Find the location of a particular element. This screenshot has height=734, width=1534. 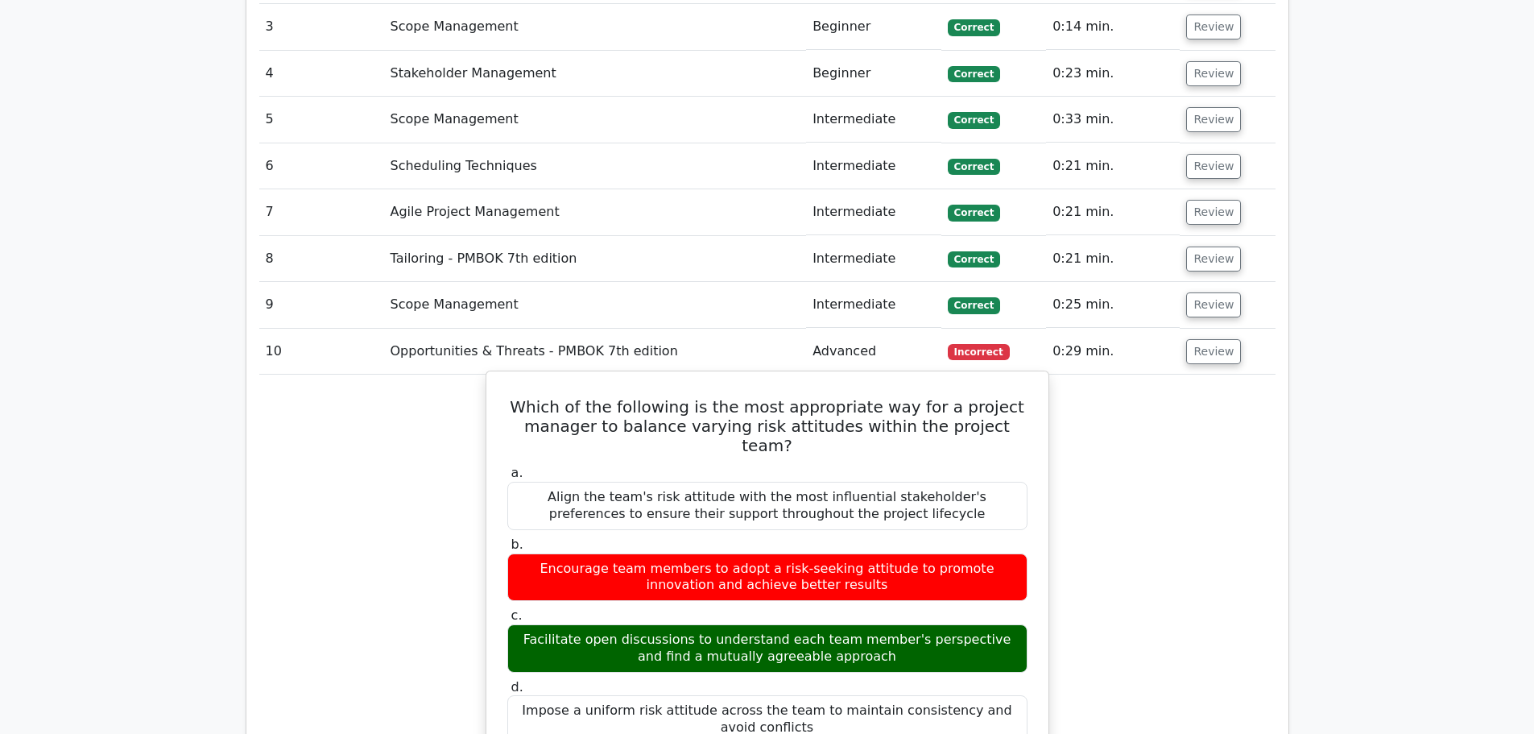

td: 5 is located at coordinates (321, 119).